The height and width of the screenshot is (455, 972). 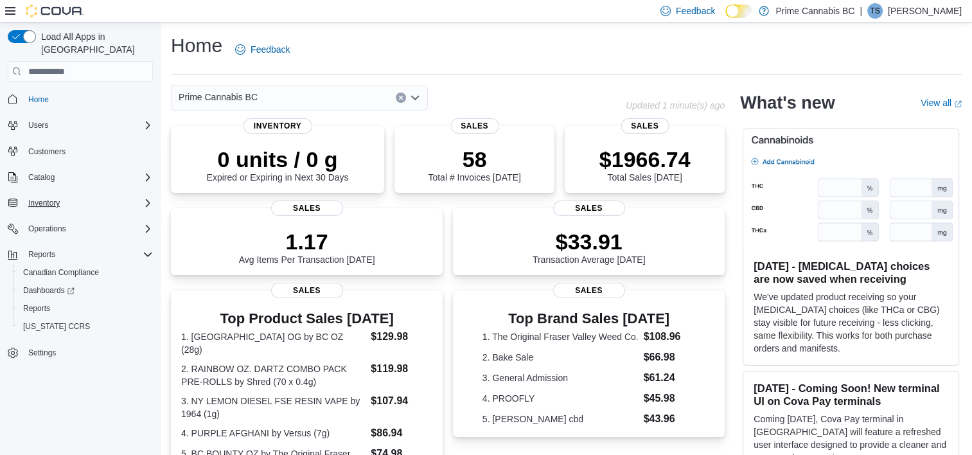 I want to click on dd: $108.96, so click(x=669, y=337).